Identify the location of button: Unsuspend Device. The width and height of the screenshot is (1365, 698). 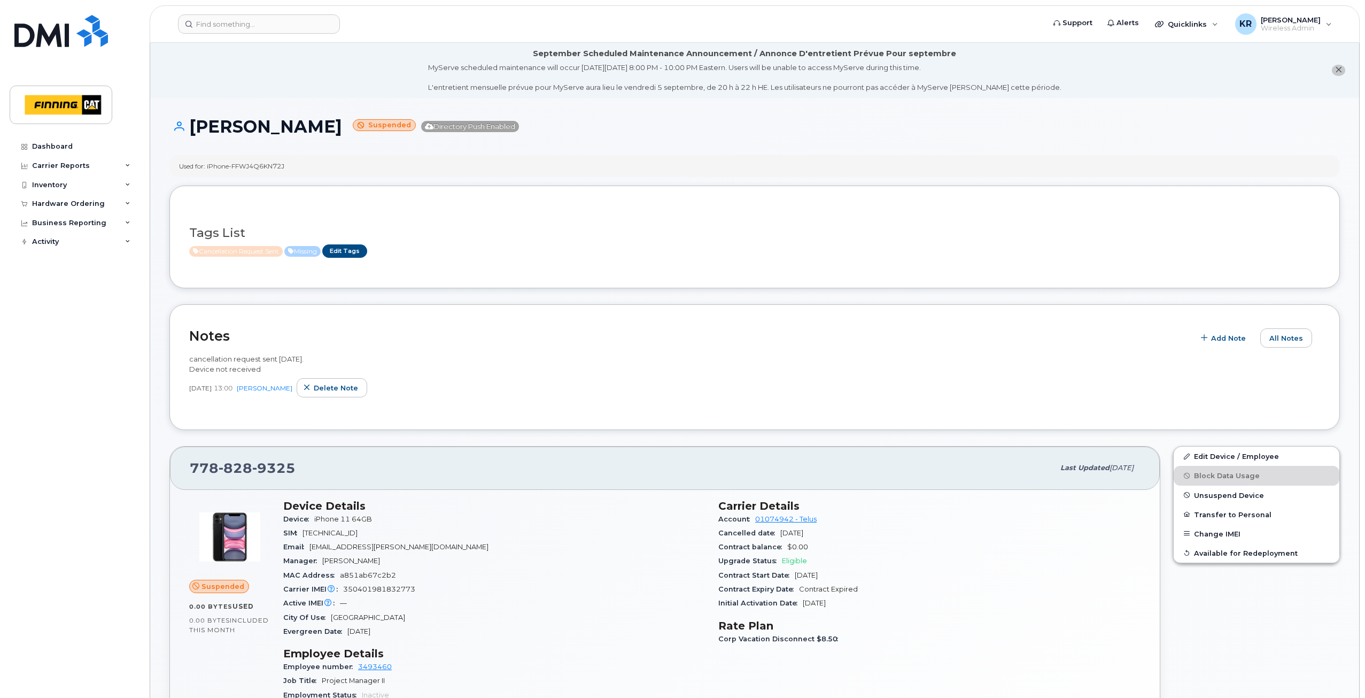
(1257, 495).